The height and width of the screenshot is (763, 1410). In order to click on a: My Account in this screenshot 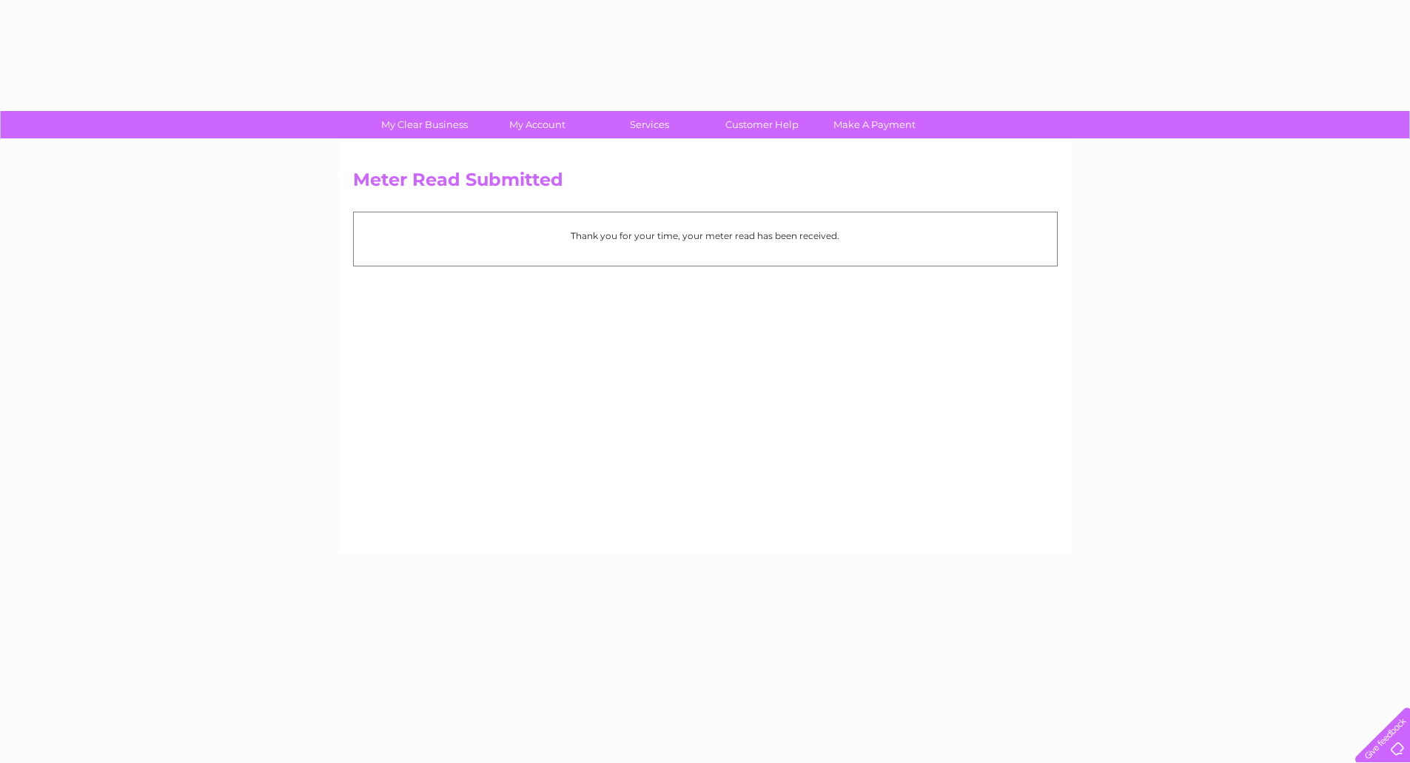, I will do `click(536, 124)`.